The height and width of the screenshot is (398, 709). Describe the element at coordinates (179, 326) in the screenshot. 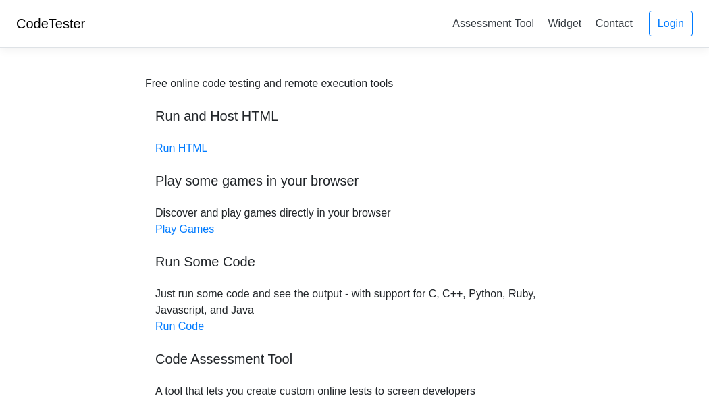

I see `a: Run Code` at that location.